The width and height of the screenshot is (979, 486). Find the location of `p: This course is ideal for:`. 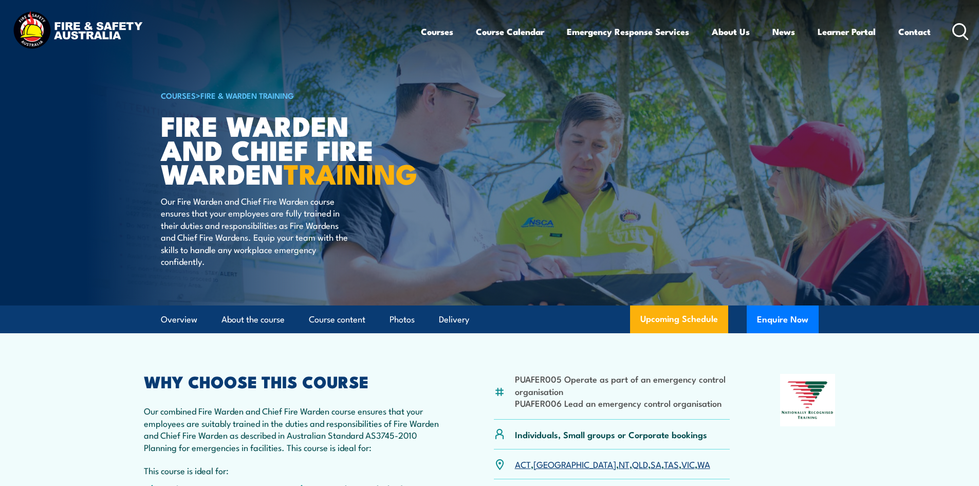

p: This course is ideal for: is located at coordinates (294, 470).